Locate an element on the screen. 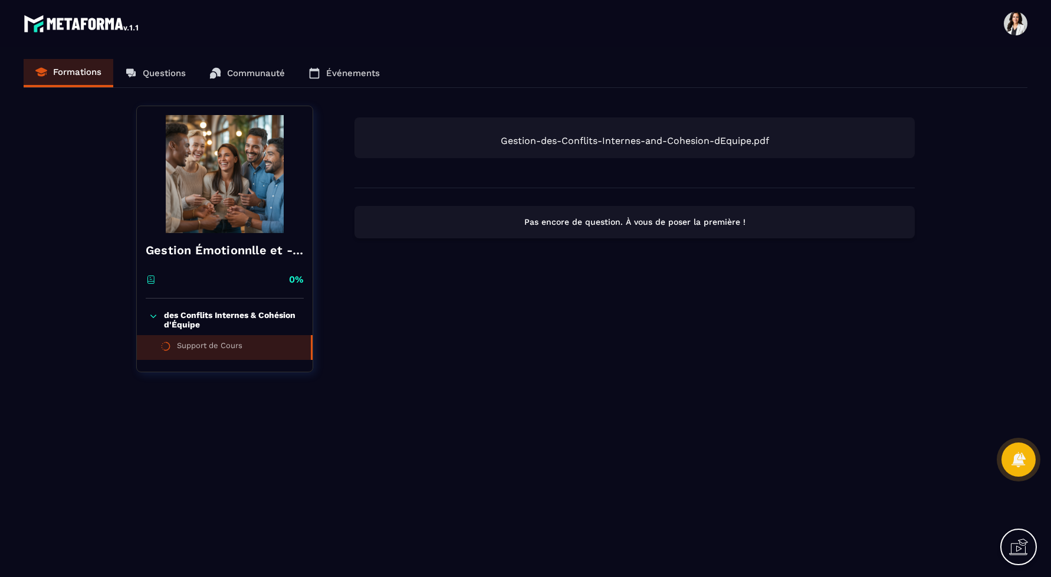 This screenshot has height=577, width=1051. p: des Conflits Internes & Cohésion d'Équipe is located at coordinates (232, 320).